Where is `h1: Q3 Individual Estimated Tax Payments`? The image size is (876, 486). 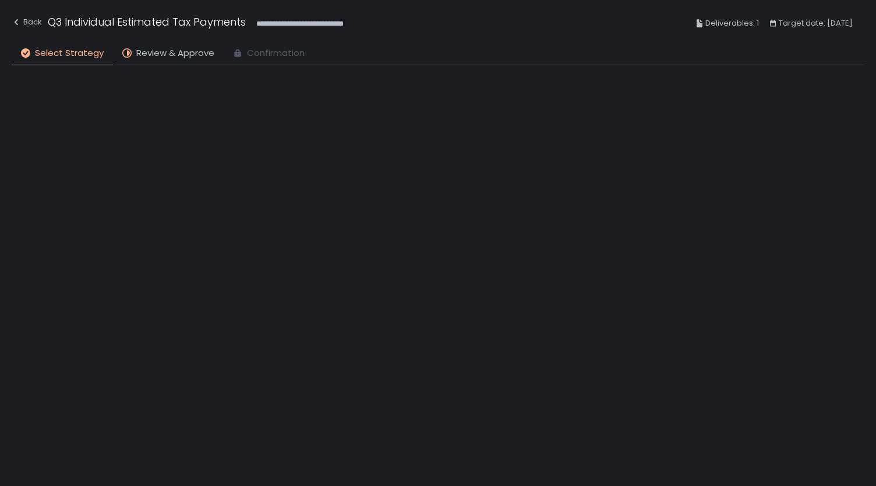 h1: Q3 Individual Estimated Tax Payments is located at coordinates (147, 22).